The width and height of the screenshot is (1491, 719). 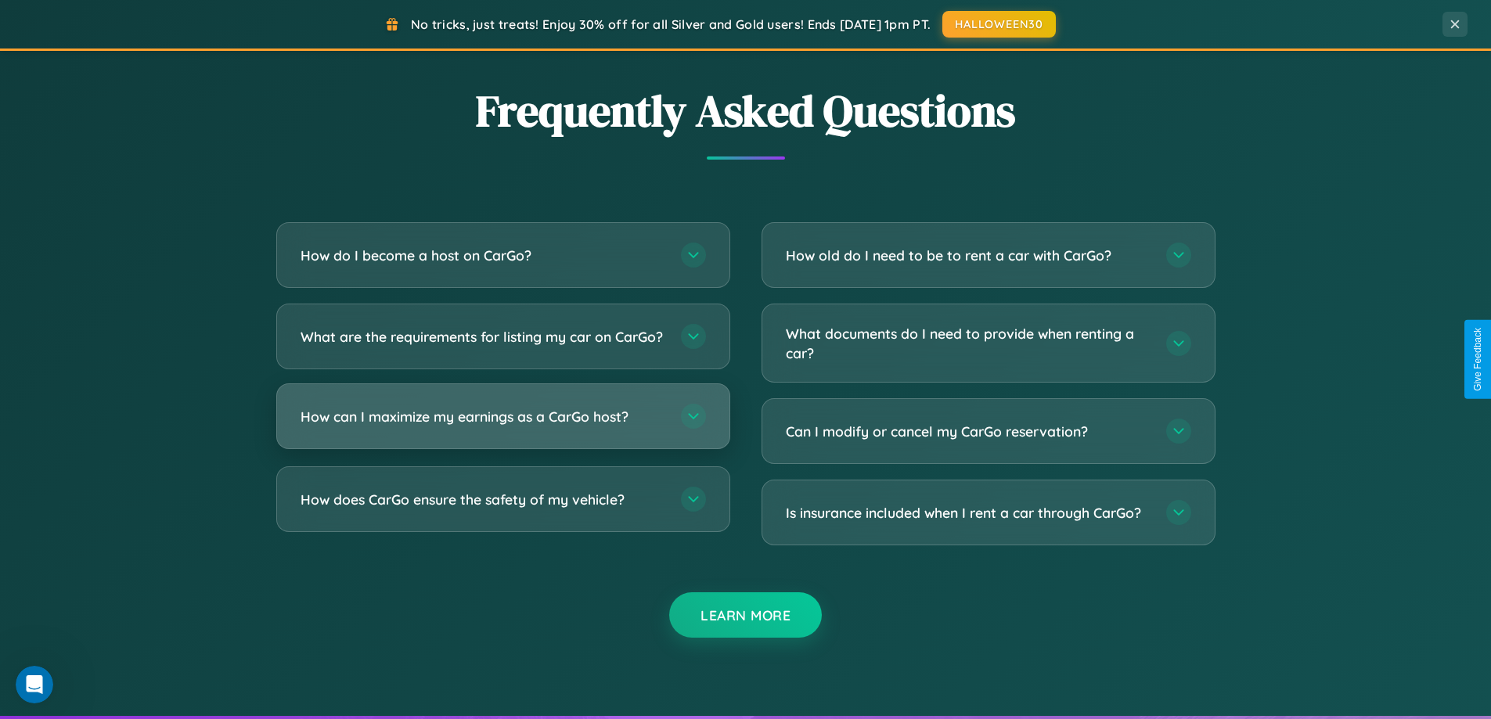 I want to click on h3: Is insurance included when I rent a car through CarGo?, so click(x=968, y=513).